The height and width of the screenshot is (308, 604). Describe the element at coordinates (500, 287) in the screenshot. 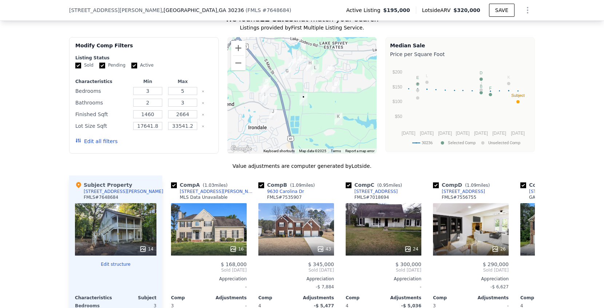

I see `span: -$ 6,627` at that location.